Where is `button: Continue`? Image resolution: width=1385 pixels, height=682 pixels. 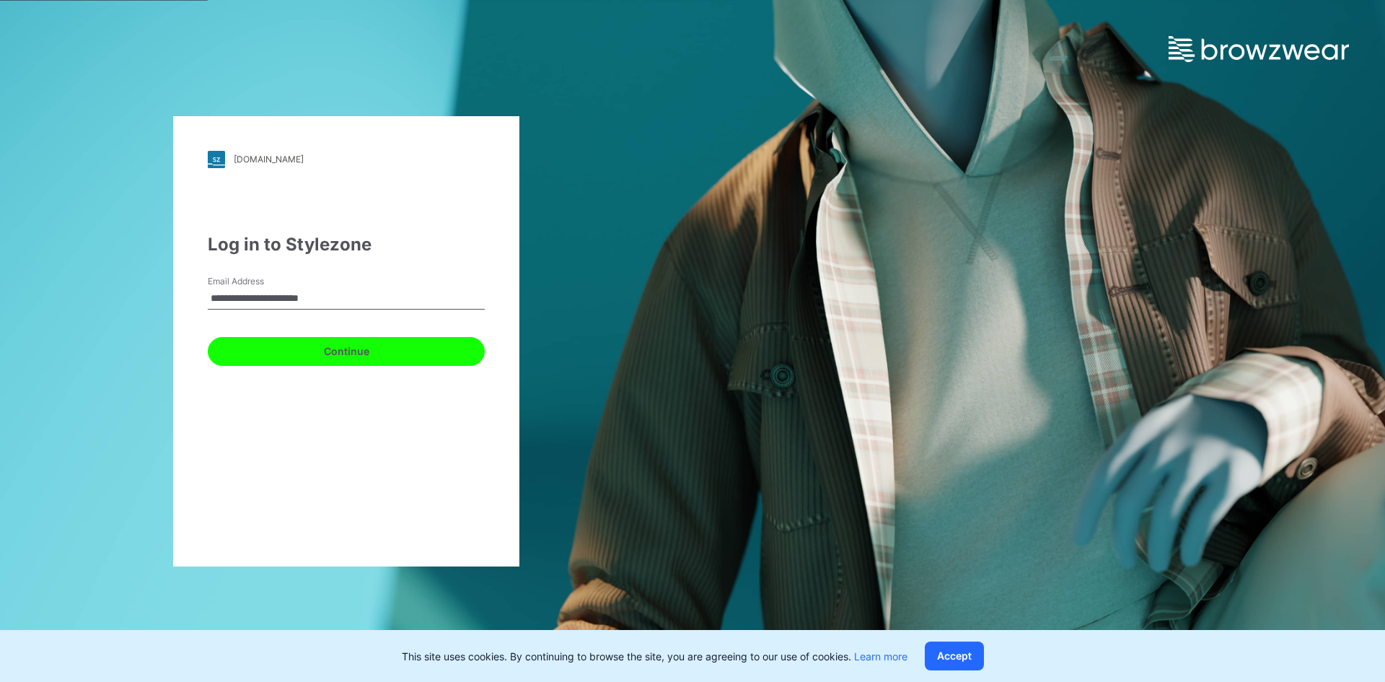 button: Continue is located at coordinates (346, 351).